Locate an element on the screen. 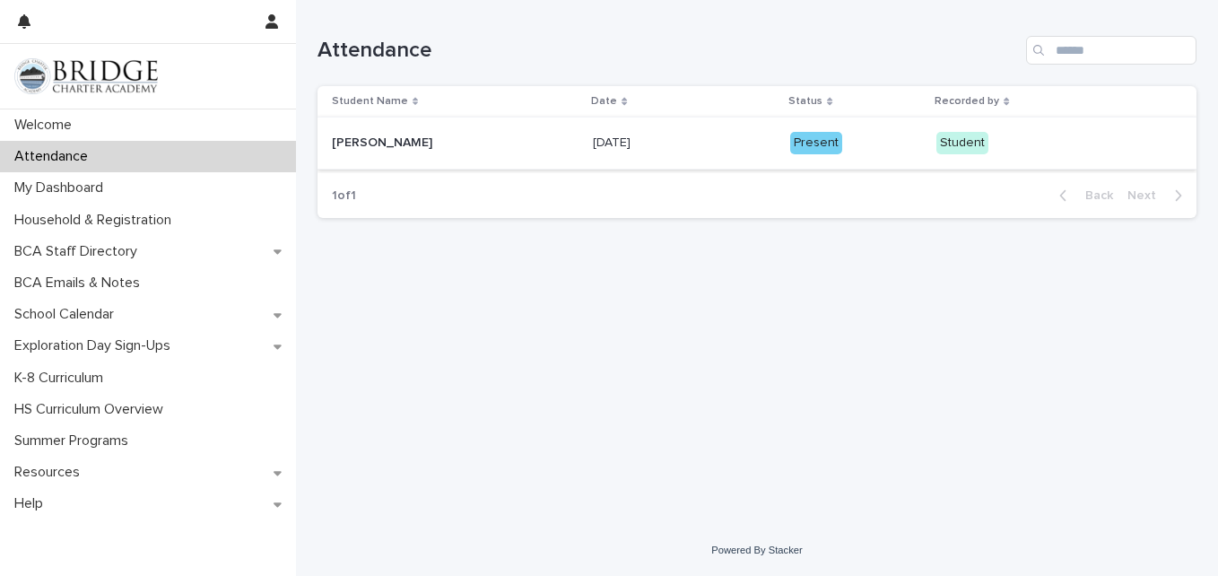 The width and height of the screenshot is (1218, 576). img: V1C1m3IdTEidaUdm9Hs0 is located at coordinates (86, 76).